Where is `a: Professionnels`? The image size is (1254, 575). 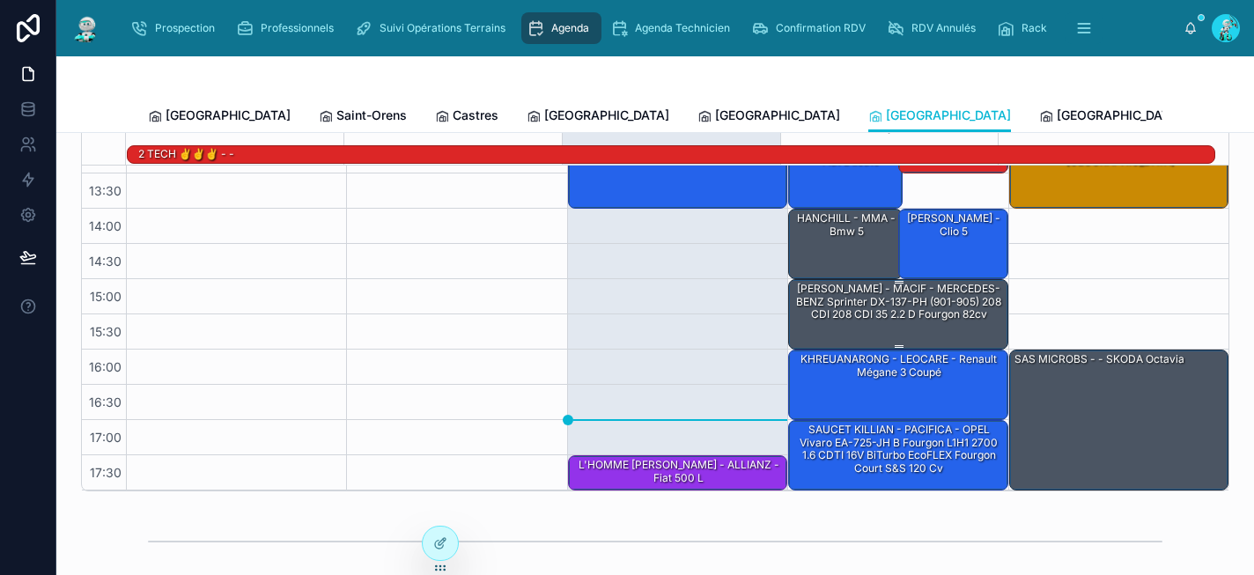 a: Professionnels is located at coordinates (288, 28).